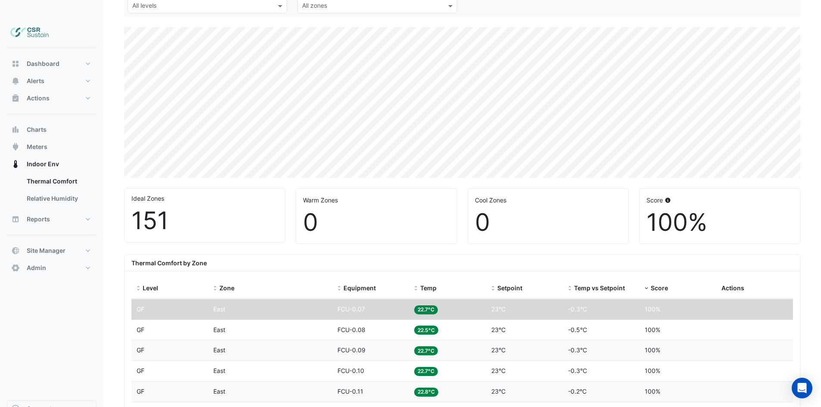 The height and width of the screenshot is (407, 821). I want to click on span: Indoor Env, so click(43, 164).